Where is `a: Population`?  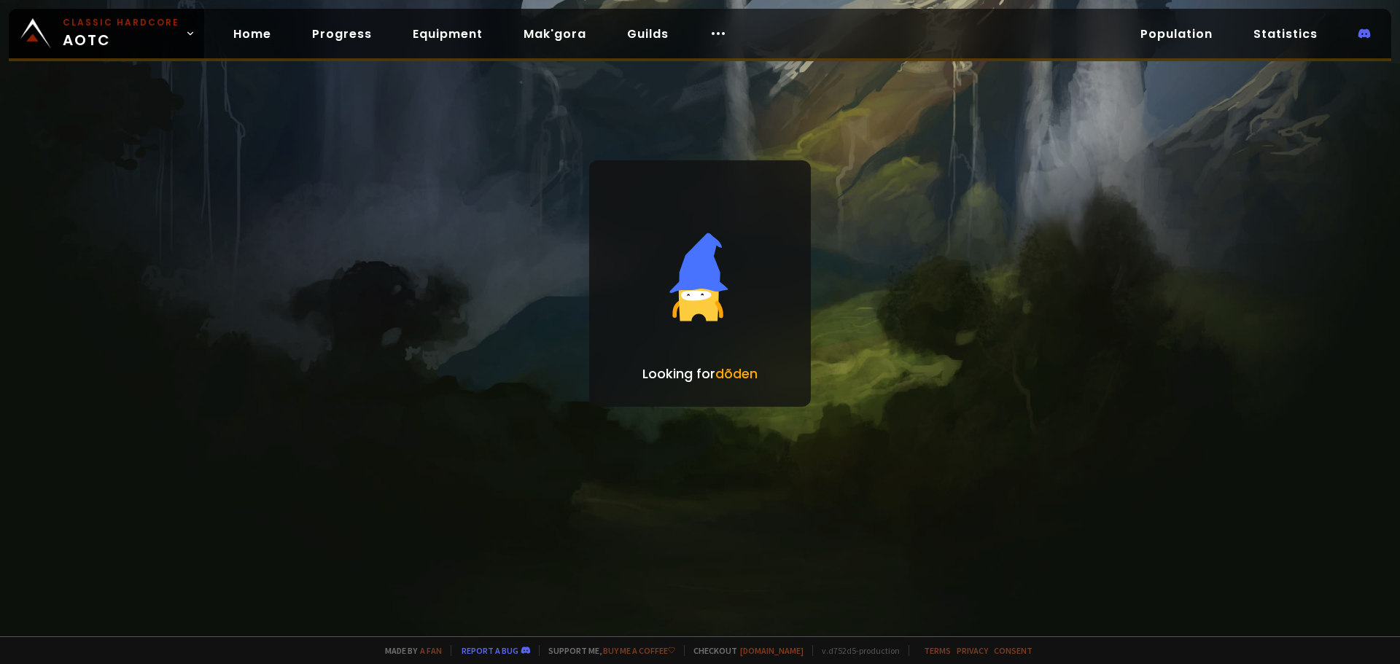 a: Population is located at coordinates (1176, 34).